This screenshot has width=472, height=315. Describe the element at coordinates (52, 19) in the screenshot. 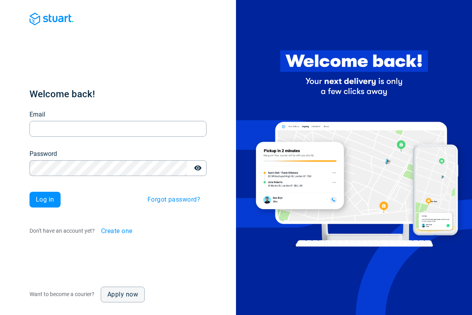

I see `img: Blue logo` at that location.